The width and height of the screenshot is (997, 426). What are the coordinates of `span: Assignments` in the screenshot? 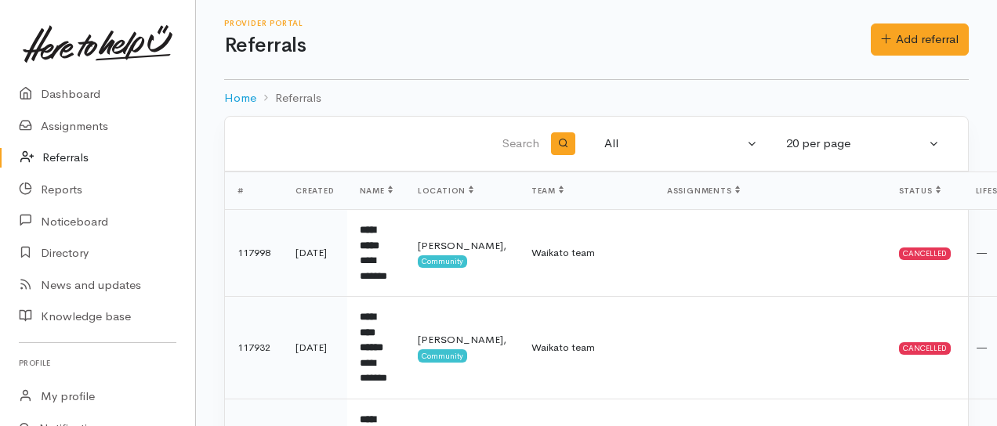 It's located at (703, 190).